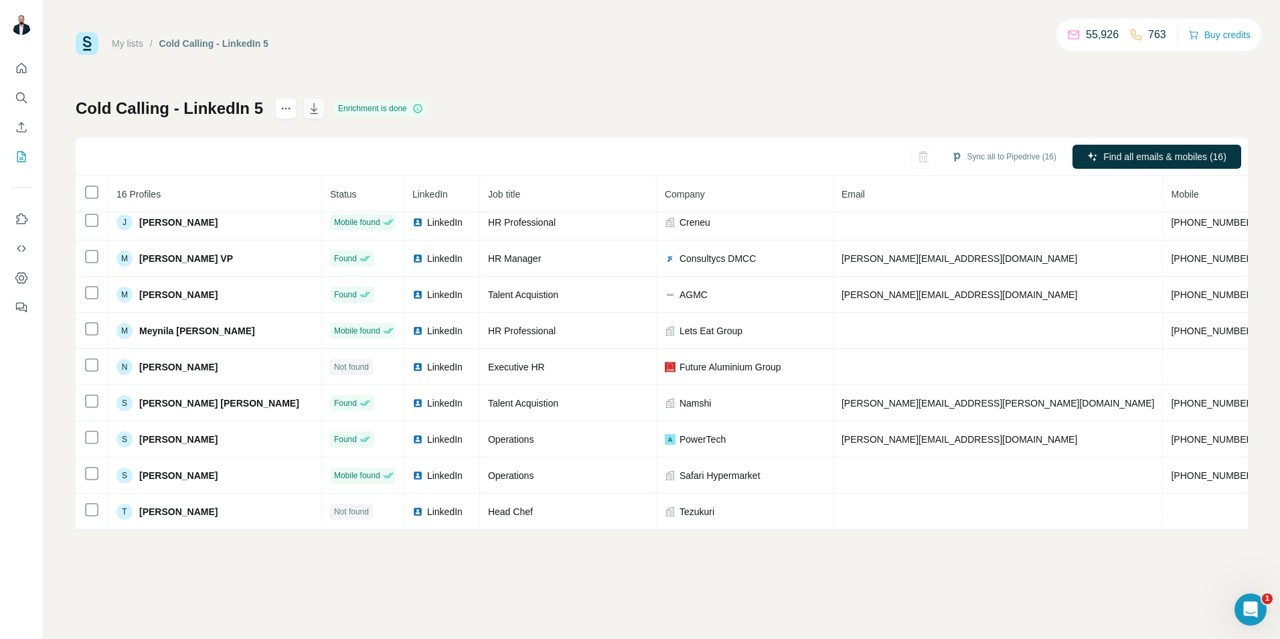 This screenshot has width=1280, height=639. What do you see at coordinates (504, 194) in the screenshot?
I see `span: Job title` at bounding box center [504, 194].